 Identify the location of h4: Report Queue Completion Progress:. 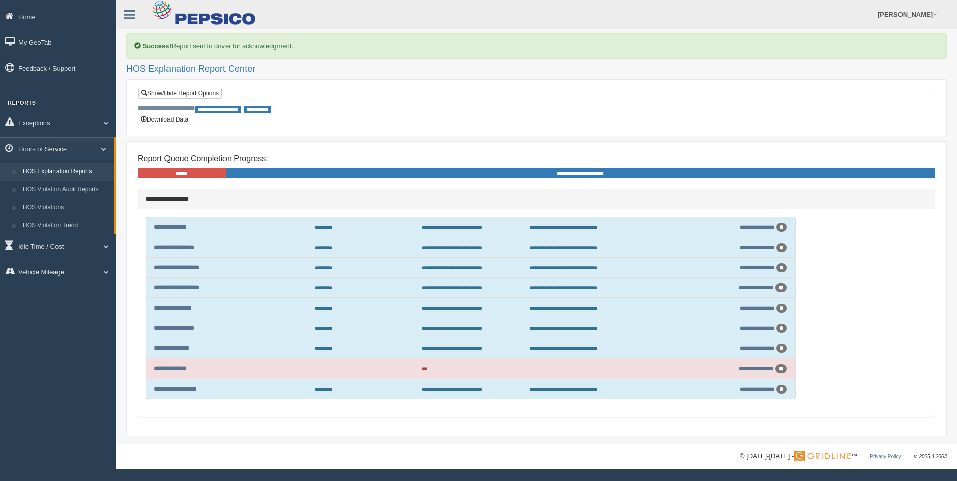
(536, 159).